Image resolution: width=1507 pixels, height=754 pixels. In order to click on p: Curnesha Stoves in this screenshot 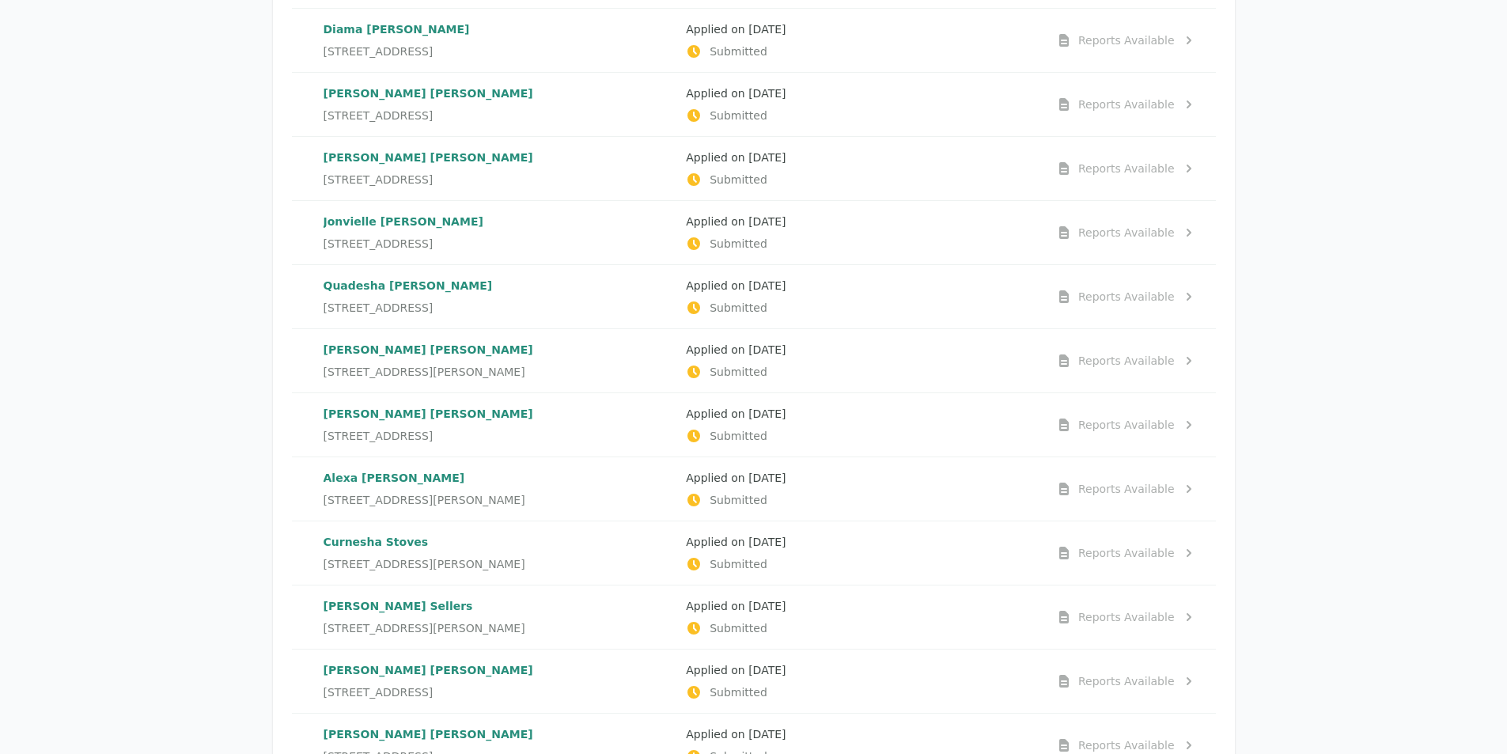, I will do `click(498, 542)`.